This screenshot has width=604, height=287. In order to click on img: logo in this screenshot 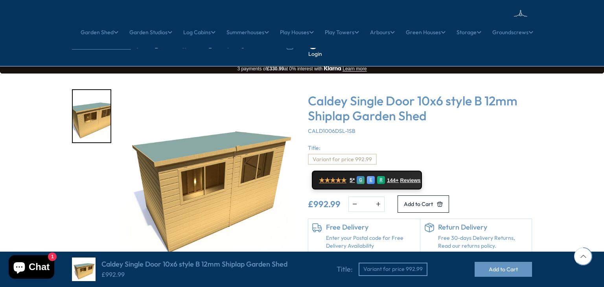, I will do `click(505, 20)`.